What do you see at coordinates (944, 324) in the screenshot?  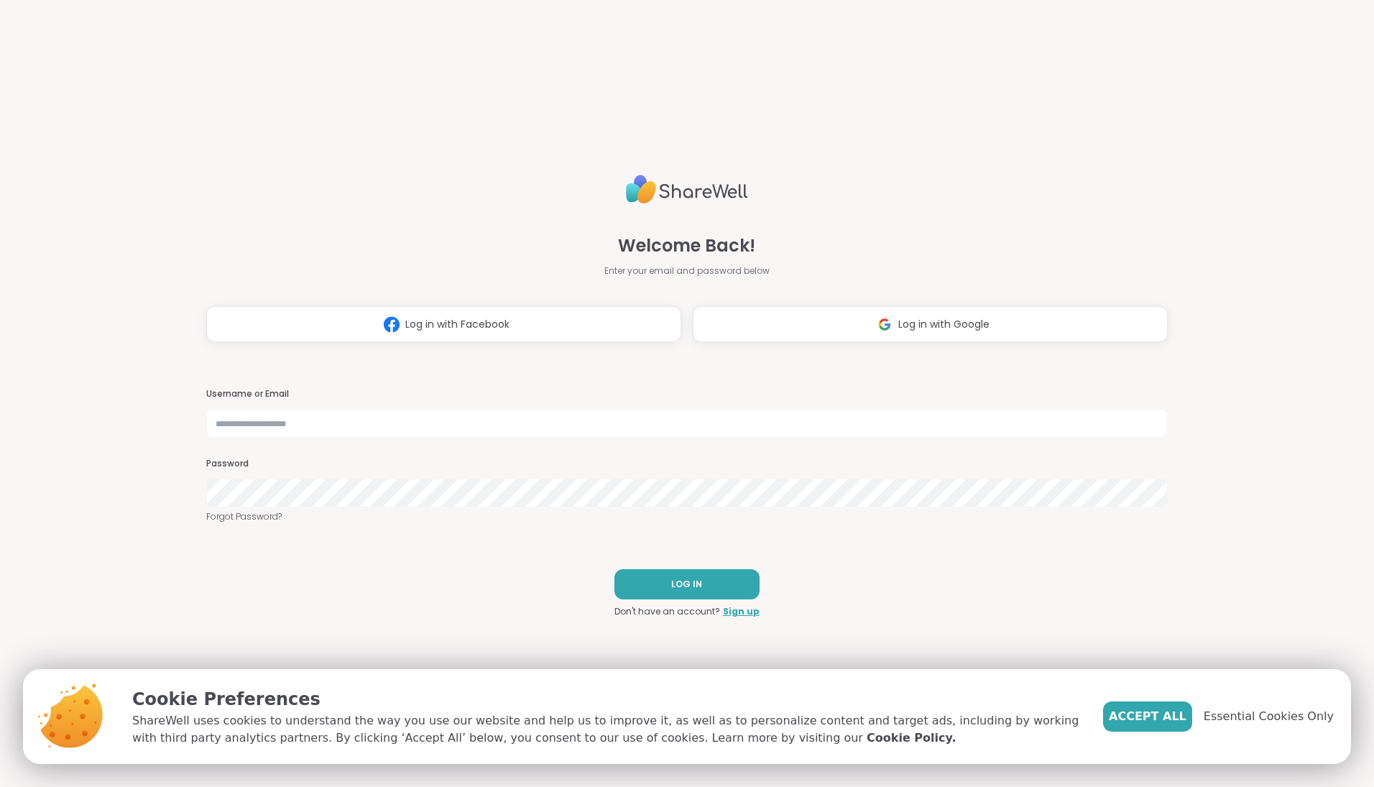 I see `span: Log in with Google` at bounding box center [944, 324].